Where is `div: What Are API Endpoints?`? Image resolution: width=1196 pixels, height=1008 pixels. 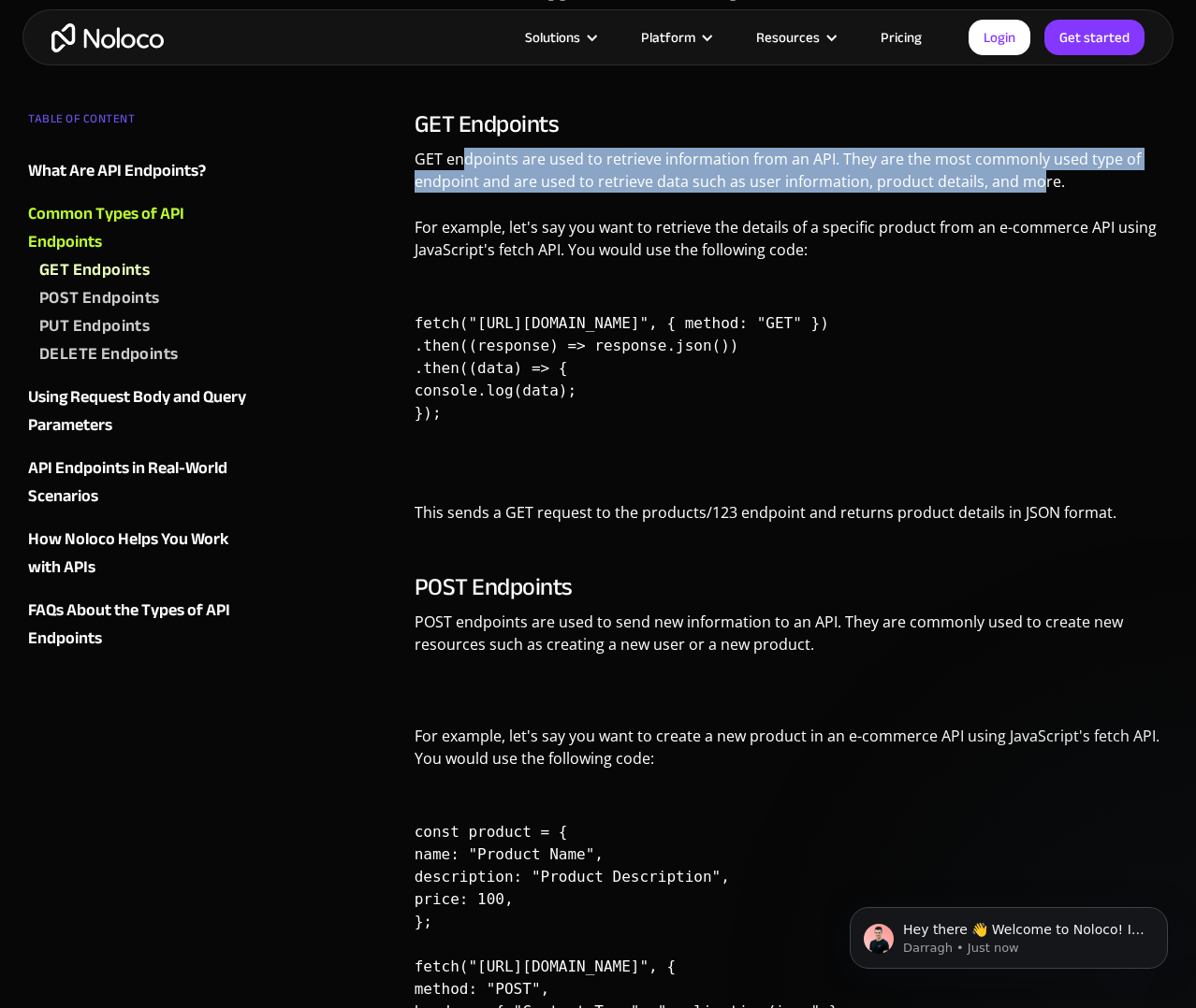 div: What Are API Endpoints? is located at coordinates (117, 172).